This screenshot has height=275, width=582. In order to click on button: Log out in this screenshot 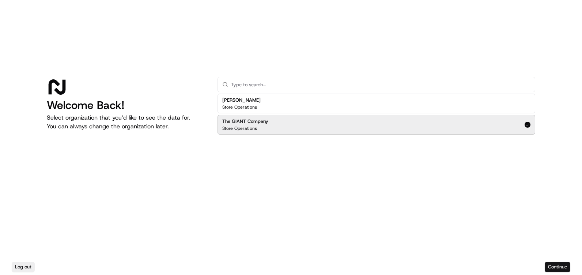, I will do `click(23, 267)`.